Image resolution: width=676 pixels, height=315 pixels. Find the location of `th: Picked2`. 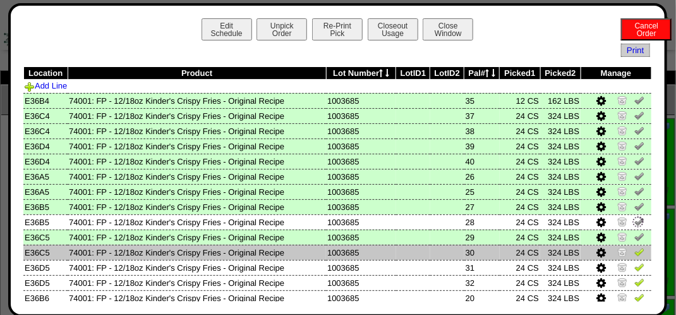

th: Picked2 is located at coordinates (561, 73).